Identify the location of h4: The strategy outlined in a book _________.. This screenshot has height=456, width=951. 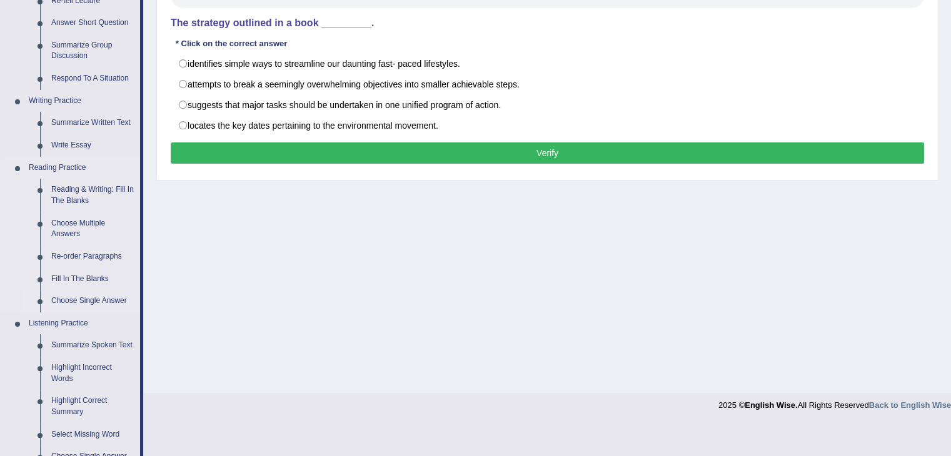
(547, 23).